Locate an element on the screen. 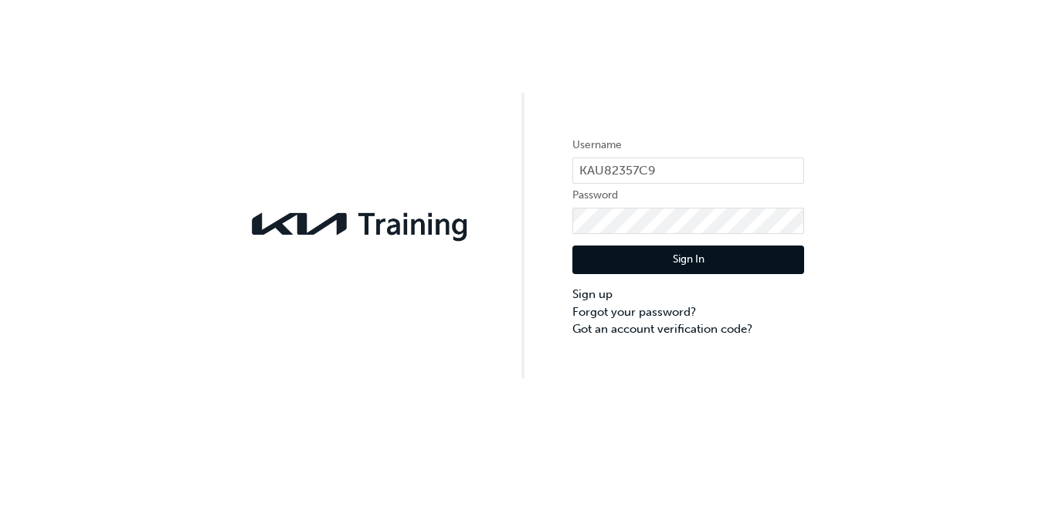  a: Forgot your password? is located at coordinates (688, 312).